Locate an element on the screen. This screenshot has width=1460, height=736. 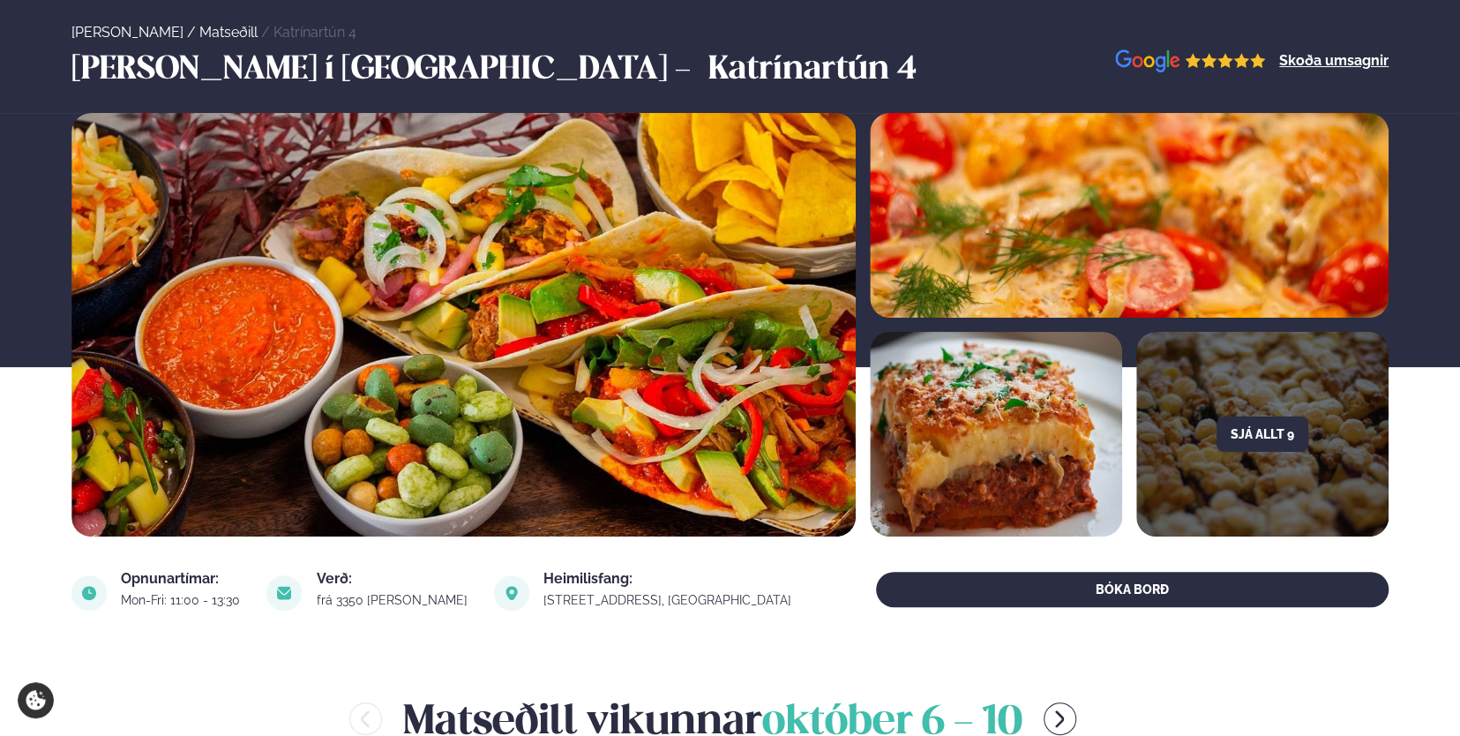
a: link is located at coordinates (669, 600).